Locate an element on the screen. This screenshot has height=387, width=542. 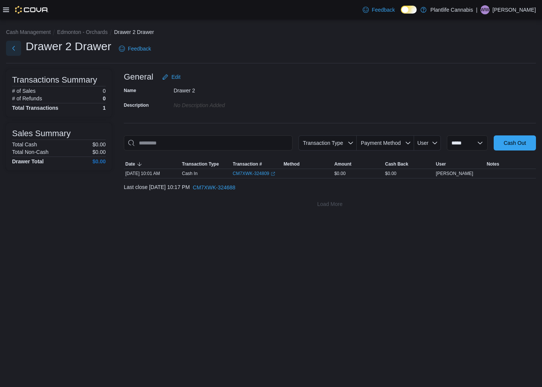
button: Cash Out is located at coordinates (515, 143).